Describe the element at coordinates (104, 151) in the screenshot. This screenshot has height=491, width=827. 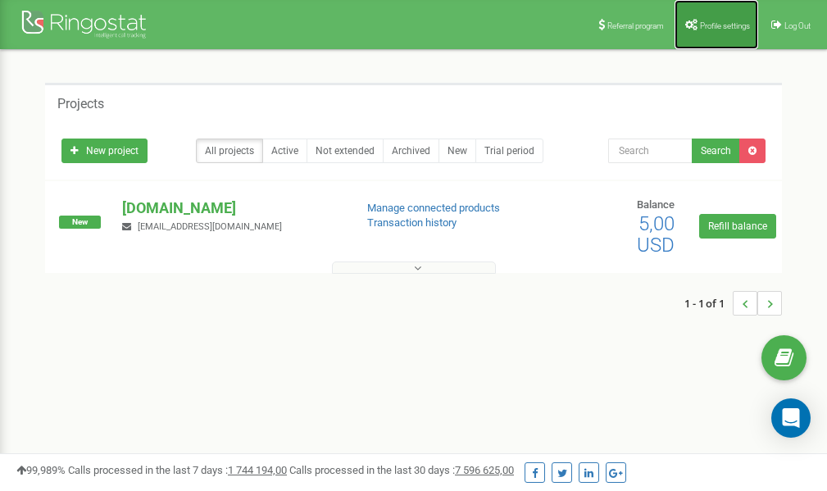
I see `a: New project` at that location.